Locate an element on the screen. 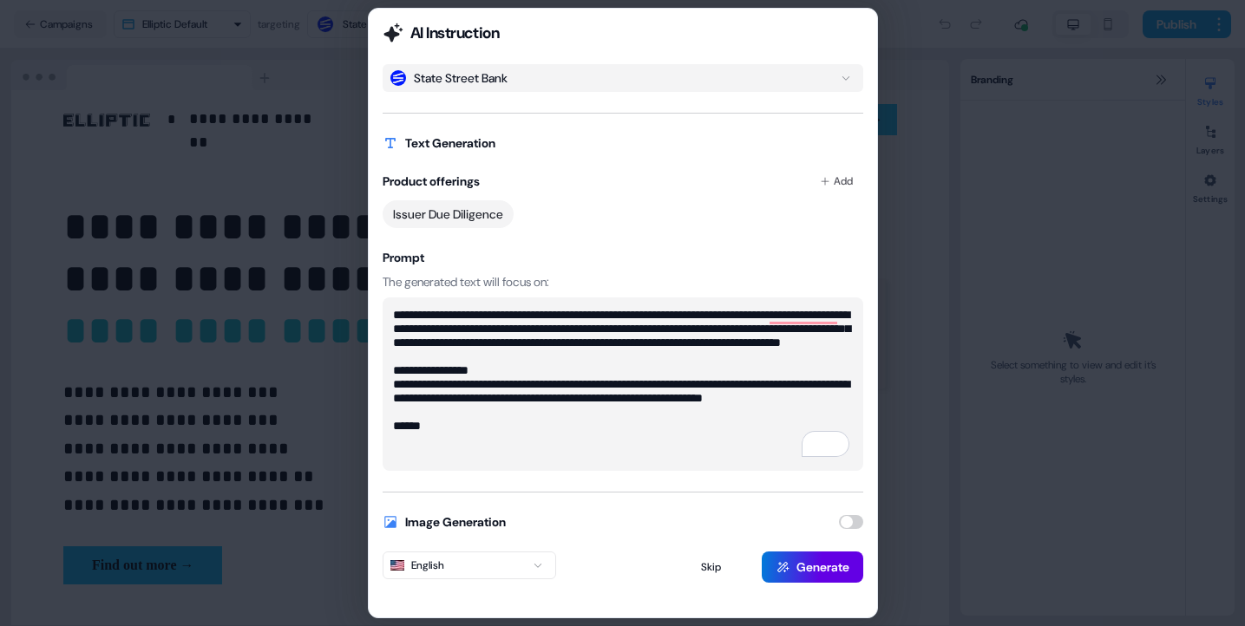  textarea: To enrich screen reader interactions, please activate Accessibility in Grammarly extension settings is located at coordinates (623, 384).